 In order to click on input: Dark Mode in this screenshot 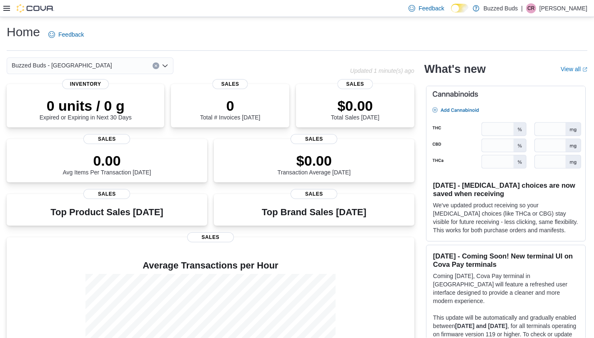, I will do `click(460, 8)`.